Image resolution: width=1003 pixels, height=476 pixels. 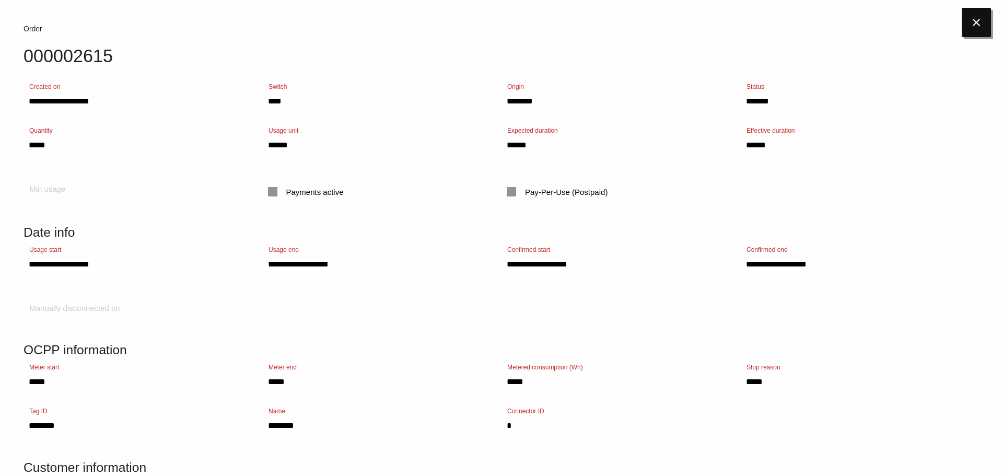 What do you see at coordinates (277, 87) in the screenshot?
I see `label: Switch` at bounding box center [277, 87].